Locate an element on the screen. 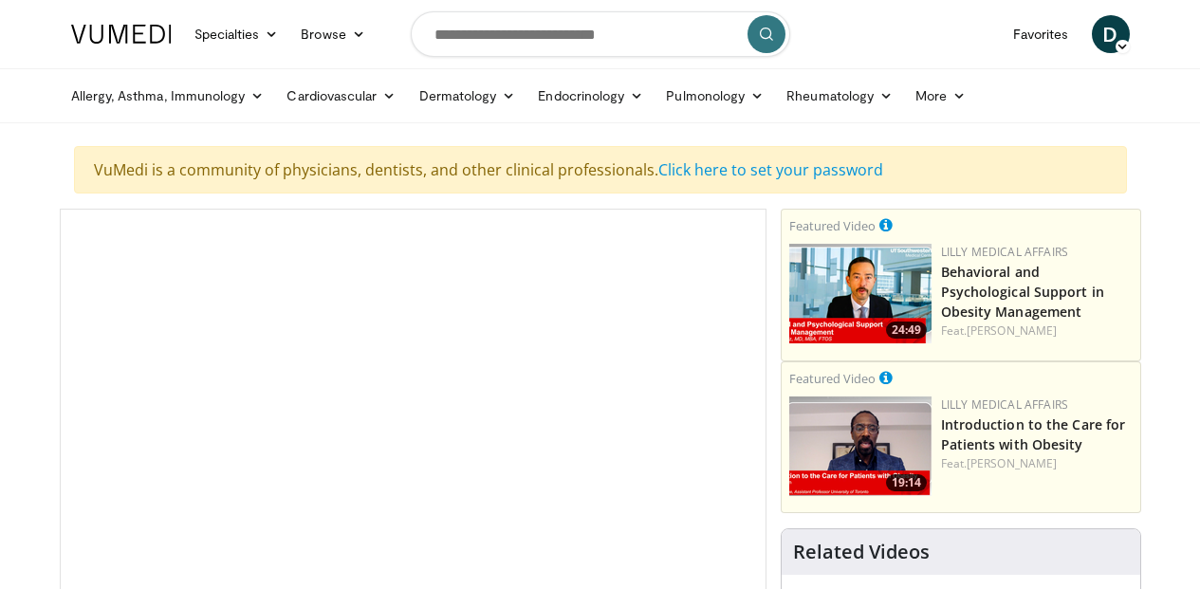 The height and width of the screenshot is (589, 1200). a: D is located at coordinates (1111, 34).